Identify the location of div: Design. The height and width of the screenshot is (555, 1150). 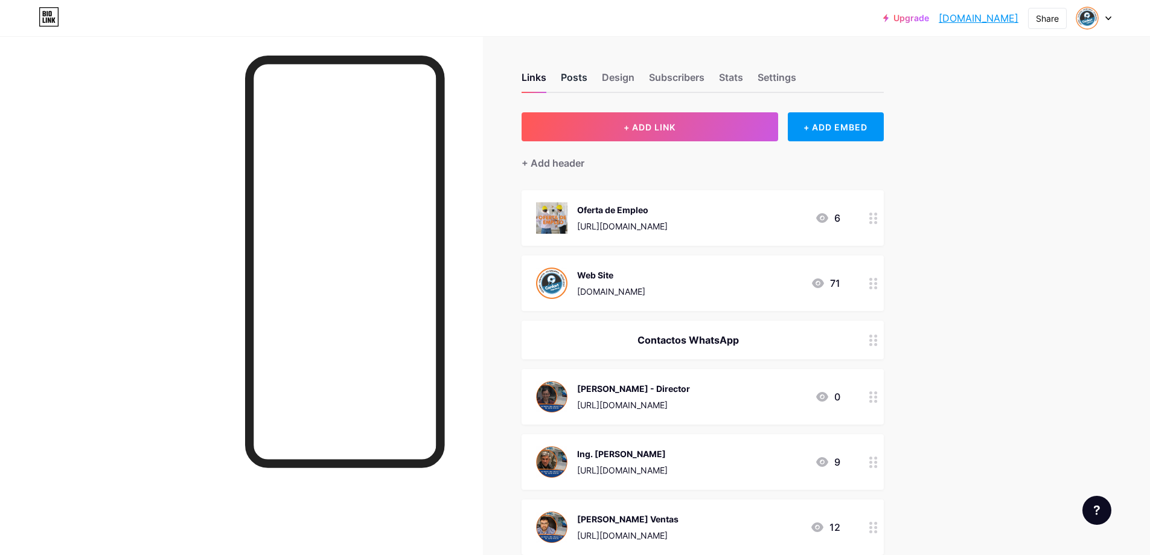
(618, 81).